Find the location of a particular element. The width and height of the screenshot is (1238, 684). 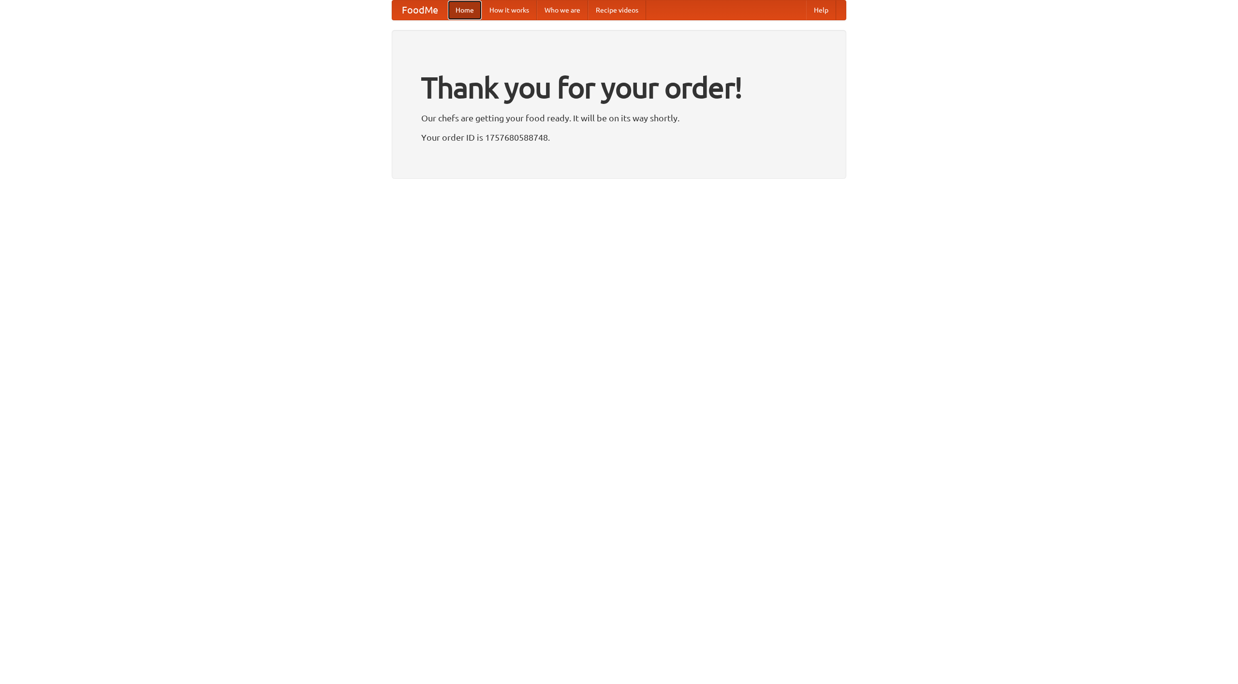

a: Who we are is located at coordinates (562, 10).